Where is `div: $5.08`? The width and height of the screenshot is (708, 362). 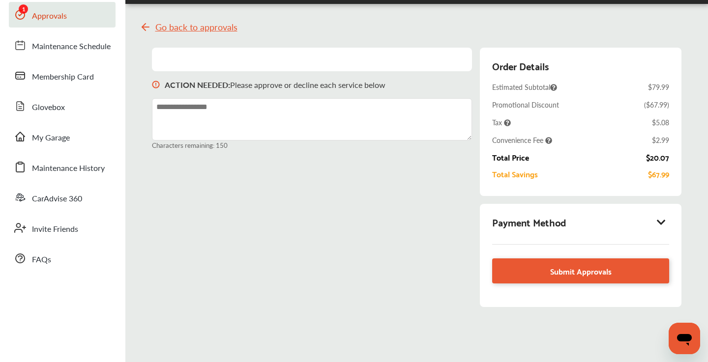
div: $5.08 is located at coordinates (660, 122).